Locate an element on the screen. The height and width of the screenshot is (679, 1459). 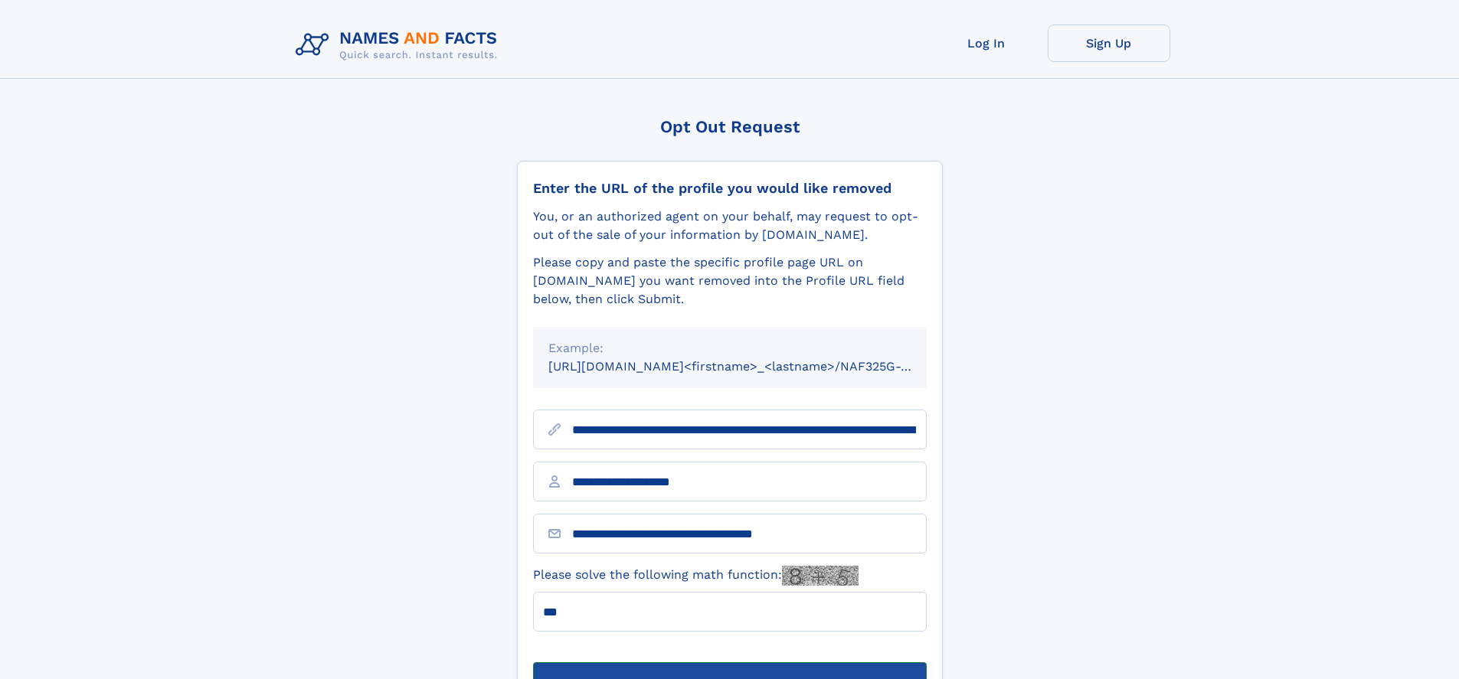
div: You, or an authorized agent on your behalf, may request to opt-out of the sale of your informatio... is located at coordinates (730, 226).